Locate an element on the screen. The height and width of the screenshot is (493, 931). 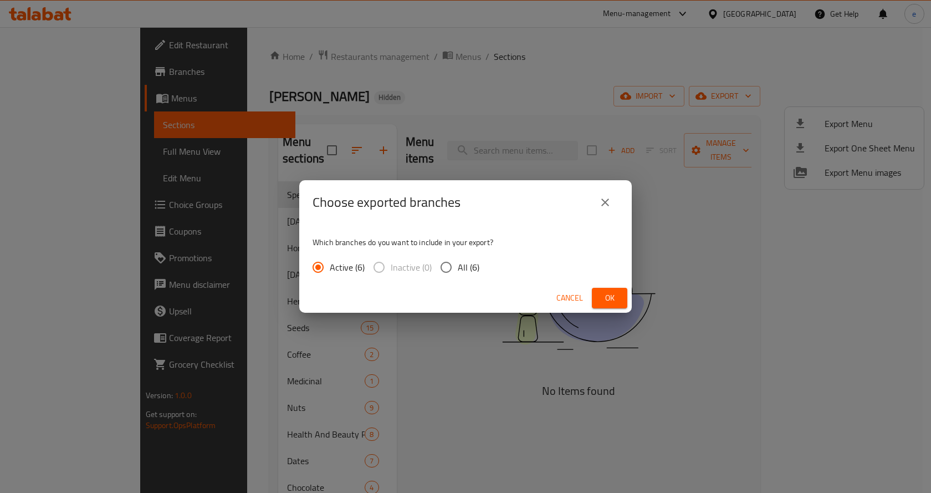
span: Inactive (0) is located at coordinates (411, 267).